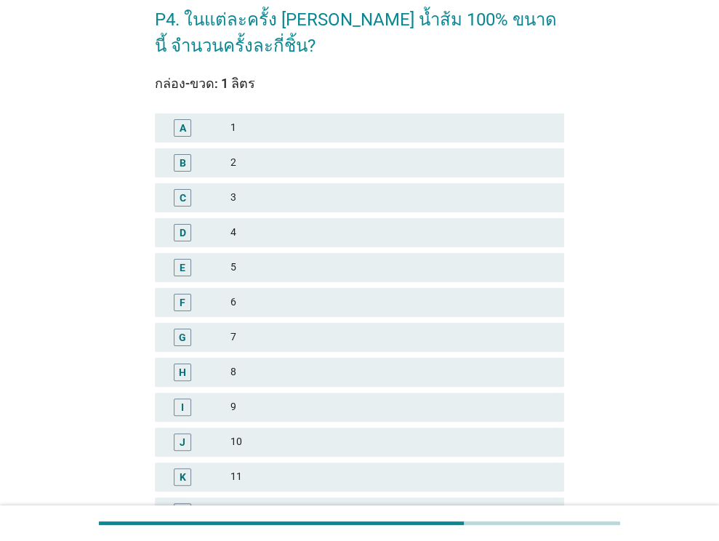 The width and height of the screenshot is (719, 541). Describe the element at coordinates (182, 197) in the screenshot. I see `div: C` at that location.